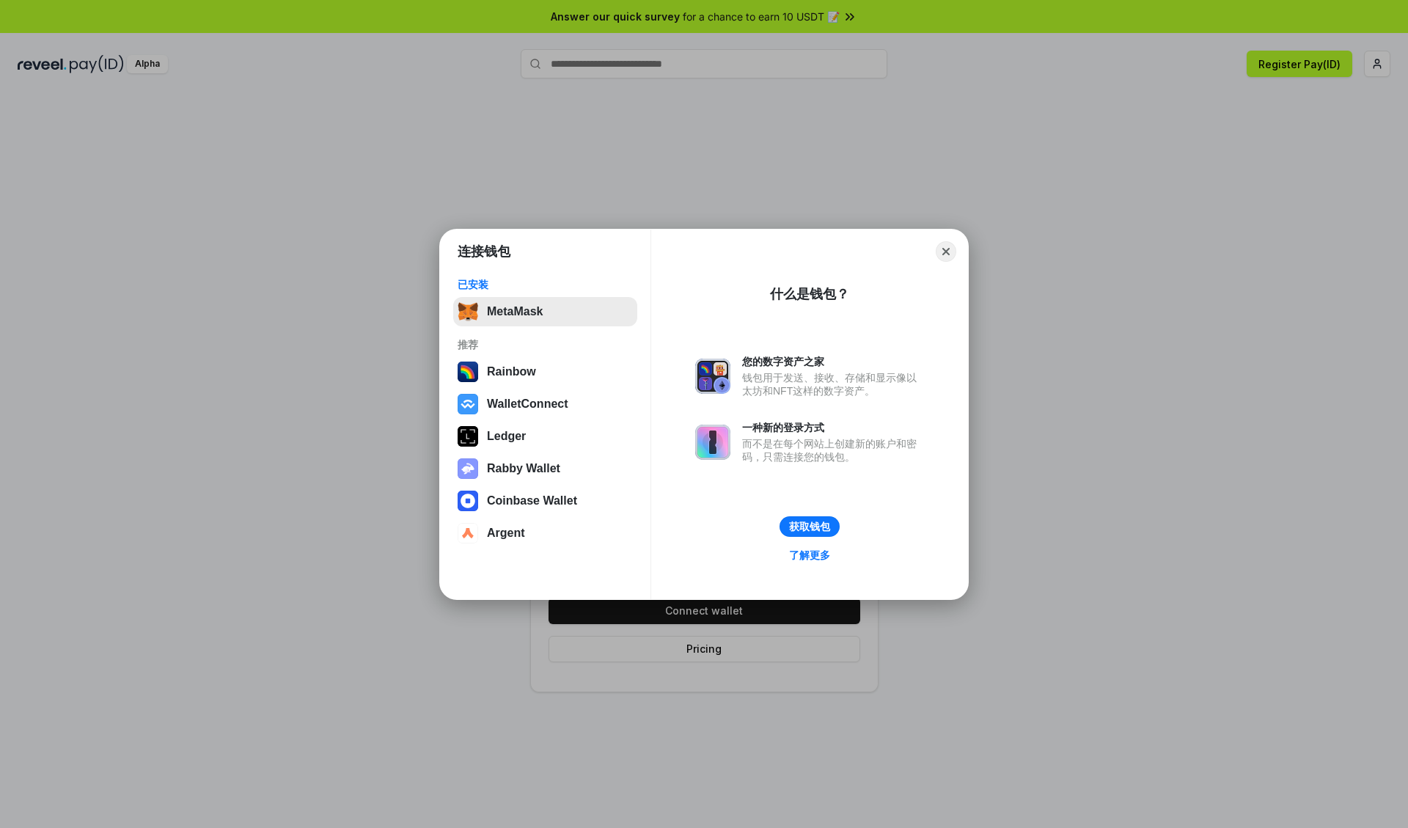  I want to click on img: svg+xml,%3Csvg%20width%3D%22120%22%20height%3D%22120%22%20viewBox%3D%220%200%20120%20120%22%20fil..., so click(468, 372).